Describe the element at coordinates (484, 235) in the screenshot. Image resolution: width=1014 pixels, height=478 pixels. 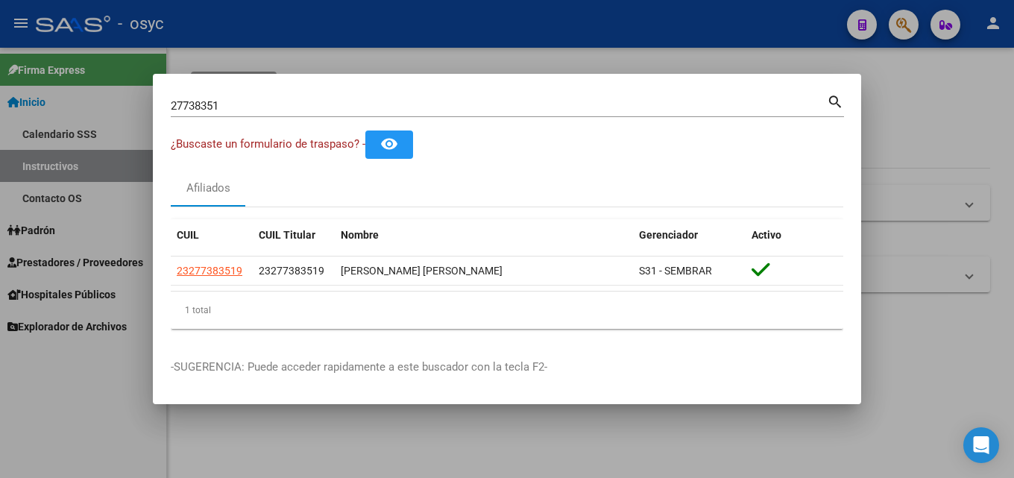
I see `datatable-header-cell: Nombre` at that location.